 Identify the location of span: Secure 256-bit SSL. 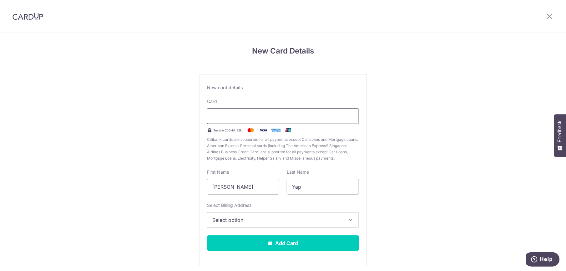
(228, 130).